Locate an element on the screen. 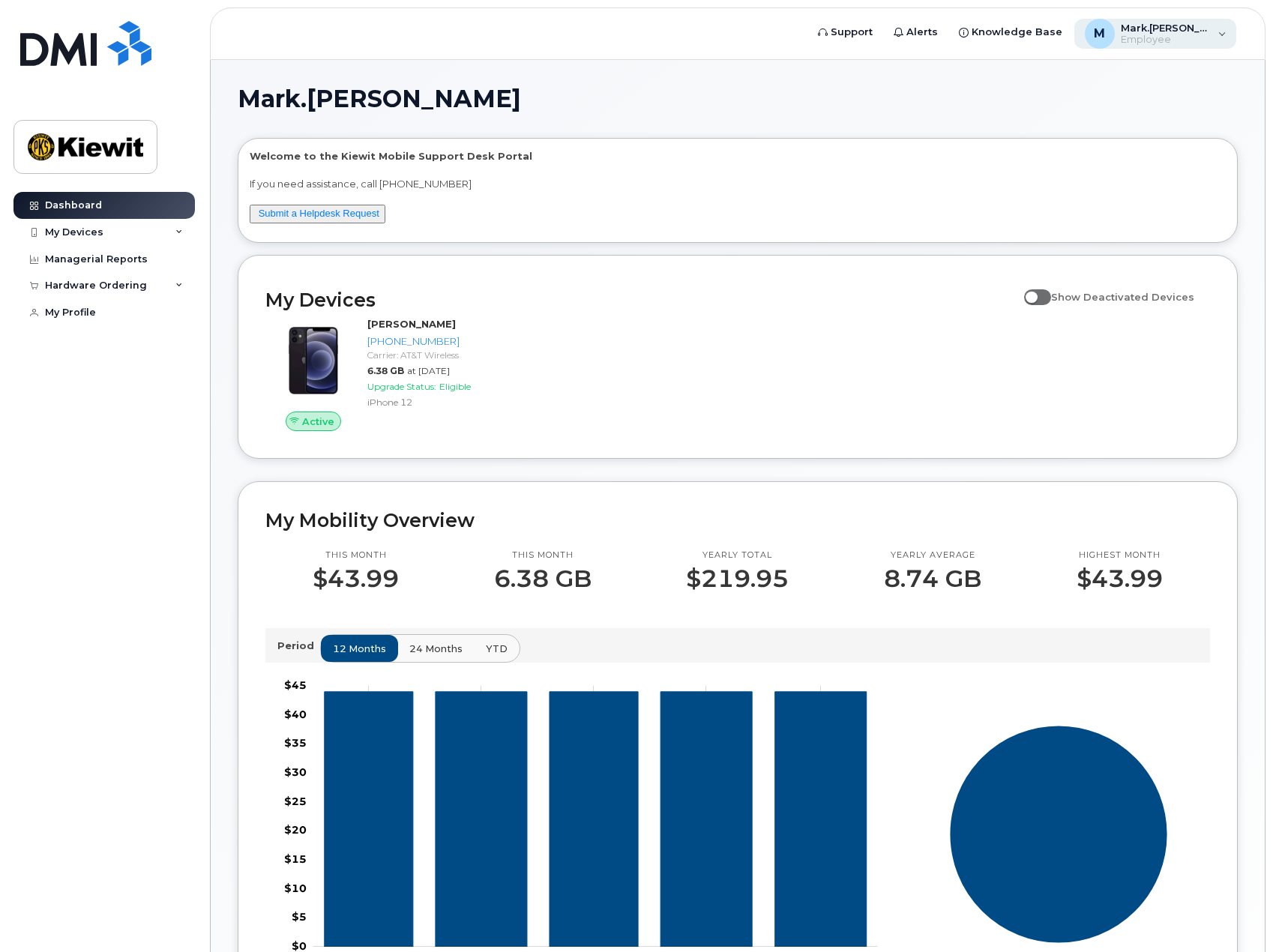 The height and width of the screenshot is (952, 1273). div: iPhone 12 is located at coordinates (424, 401).